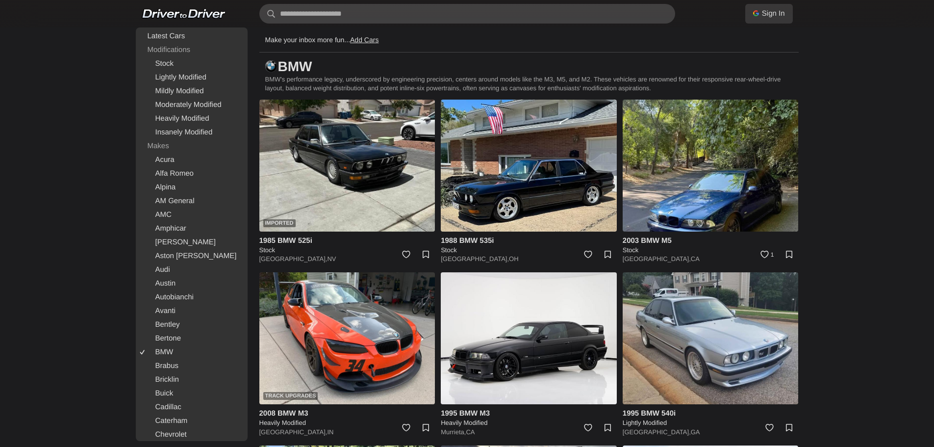  Describe the element at coordinates (192, 50) in the screenshot. I see `div: Modifications` at that location.